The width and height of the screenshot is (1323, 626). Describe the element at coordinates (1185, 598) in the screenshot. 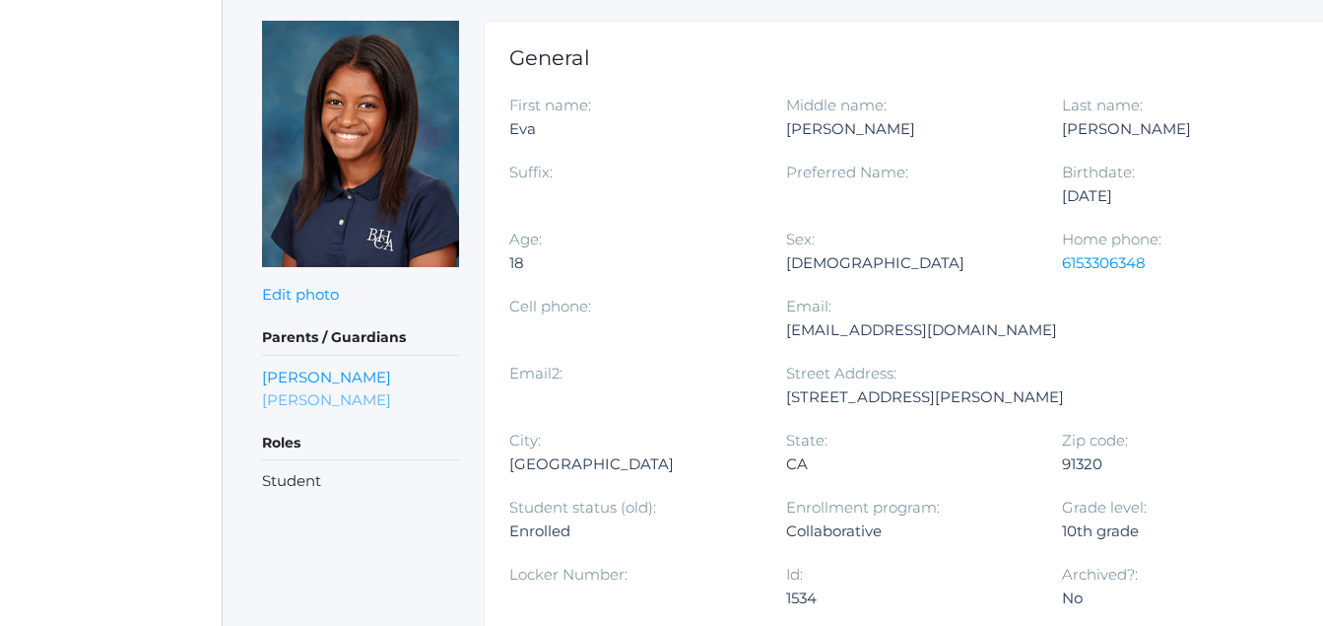

I see `div: No` at that location.